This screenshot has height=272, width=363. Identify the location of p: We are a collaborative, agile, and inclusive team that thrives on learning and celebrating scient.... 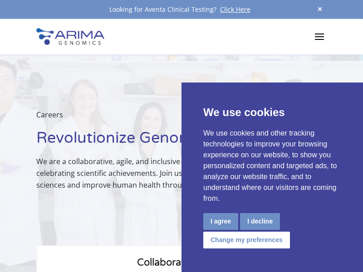
(181, 173).